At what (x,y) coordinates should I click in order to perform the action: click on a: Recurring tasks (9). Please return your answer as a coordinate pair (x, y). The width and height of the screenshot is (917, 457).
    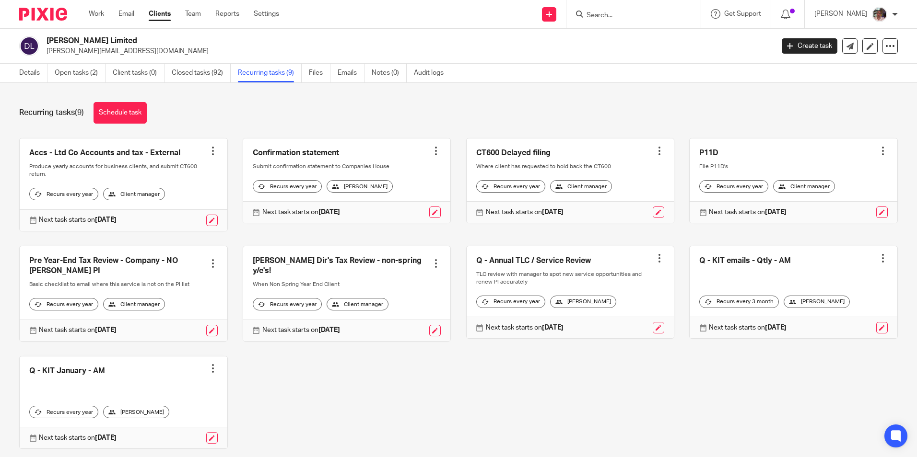
    Looking at the image, I should click on (269, 73).